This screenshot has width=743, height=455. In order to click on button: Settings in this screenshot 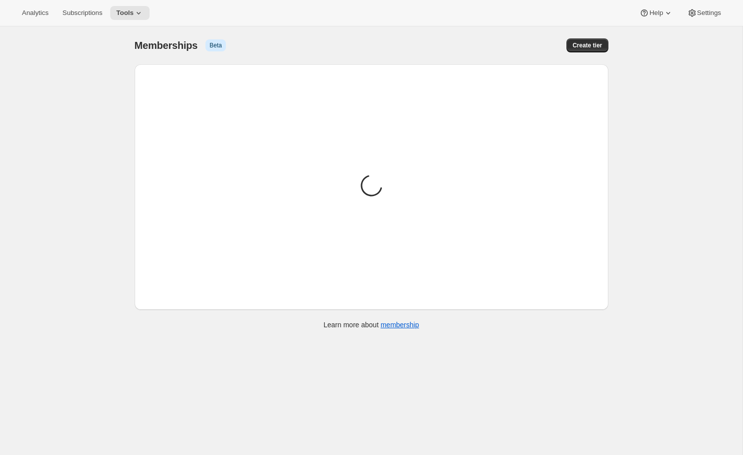, I will do `click(704, 13)`.